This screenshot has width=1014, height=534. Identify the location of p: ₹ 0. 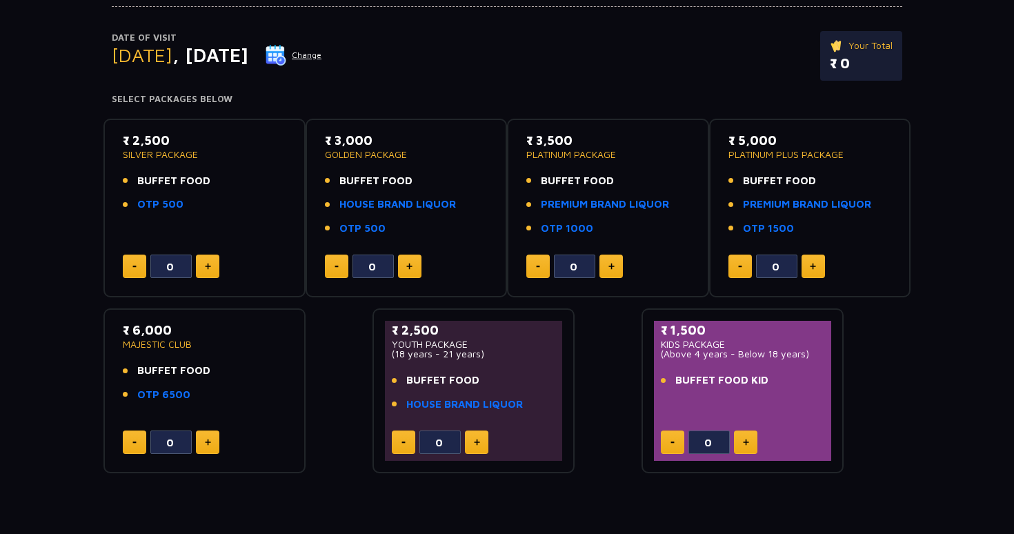
(861, 63).